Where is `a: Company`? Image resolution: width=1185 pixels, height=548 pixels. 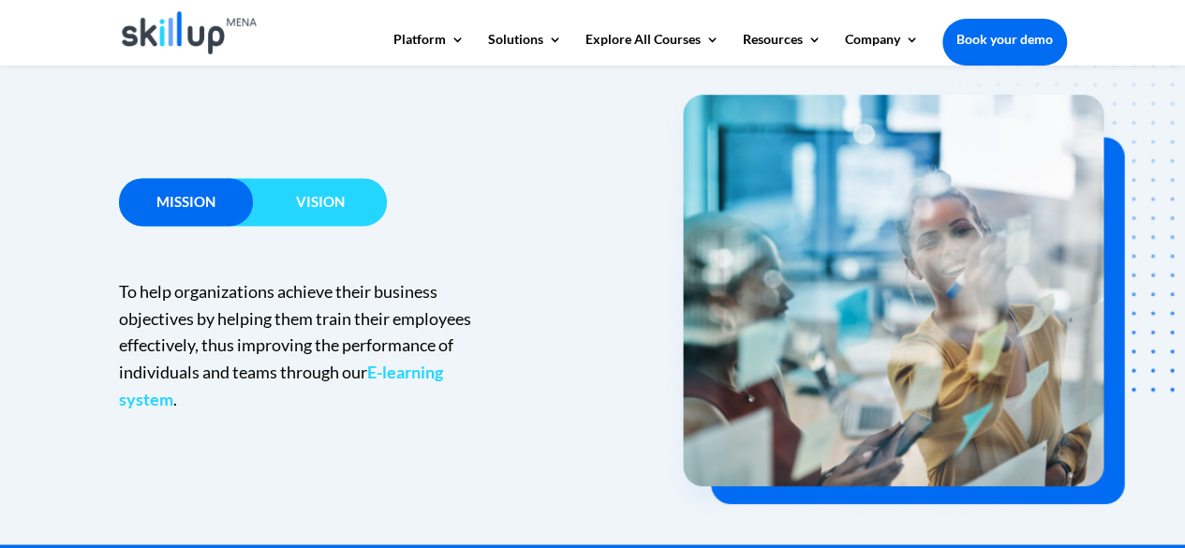
a: Company is located at coordinates (881, 49).